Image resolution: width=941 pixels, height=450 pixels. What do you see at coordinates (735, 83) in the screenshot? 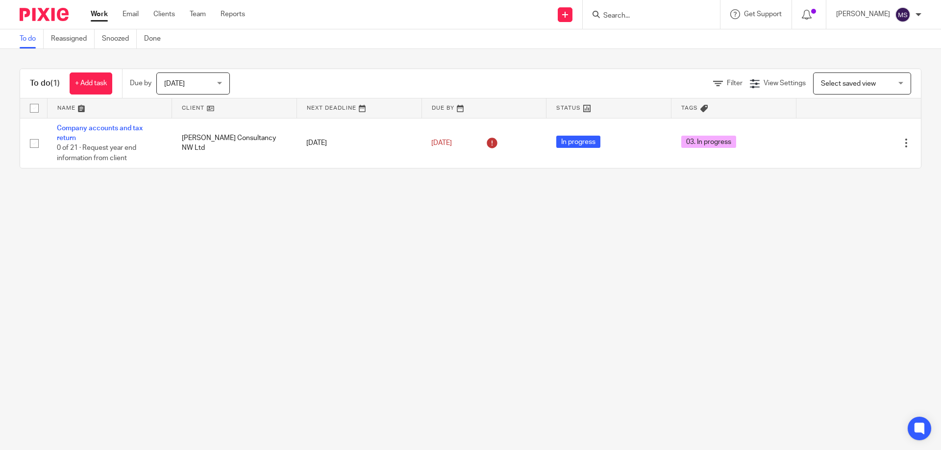
I see `span: Filter` at bounding box center [735, 83].